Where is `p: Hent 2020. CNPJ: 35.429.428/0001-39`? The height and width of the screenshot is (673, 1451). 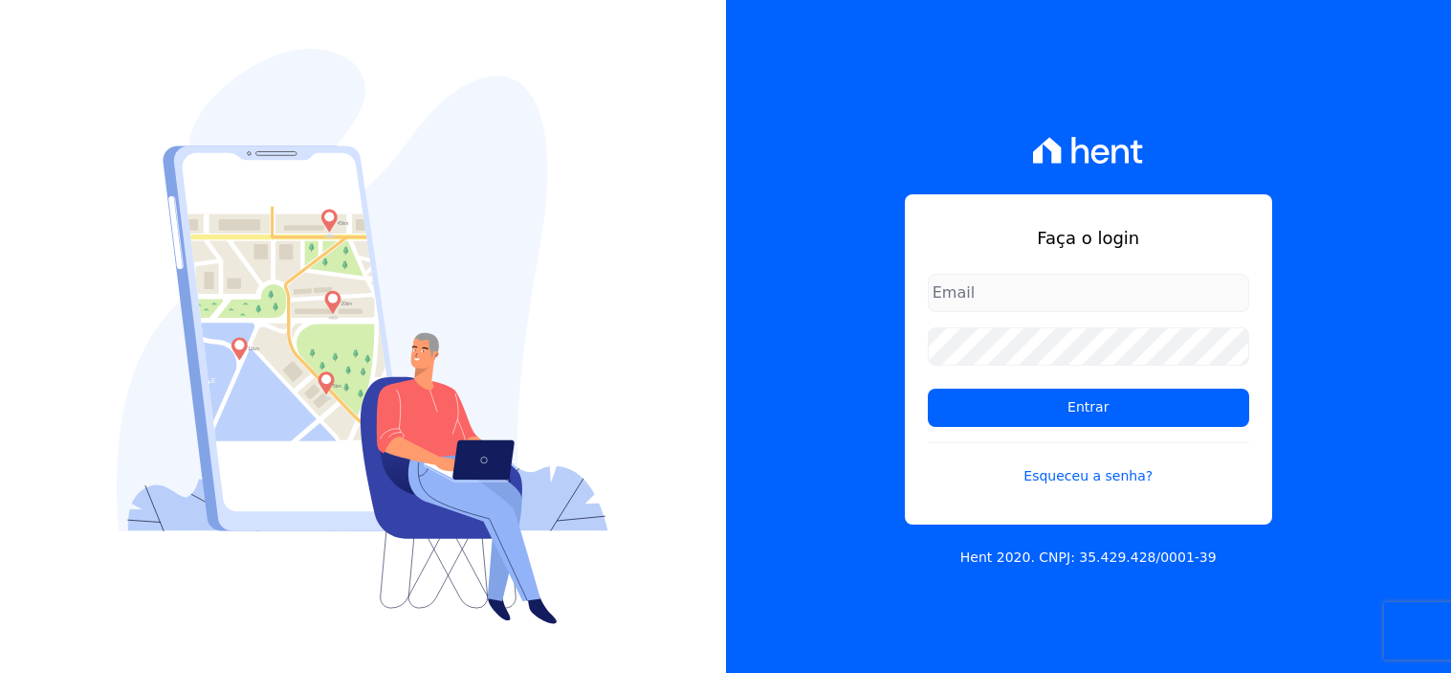 p: Hent 2020. CNPJ: 35.429.428/0001-39 is located at coordinates (1089, 557).